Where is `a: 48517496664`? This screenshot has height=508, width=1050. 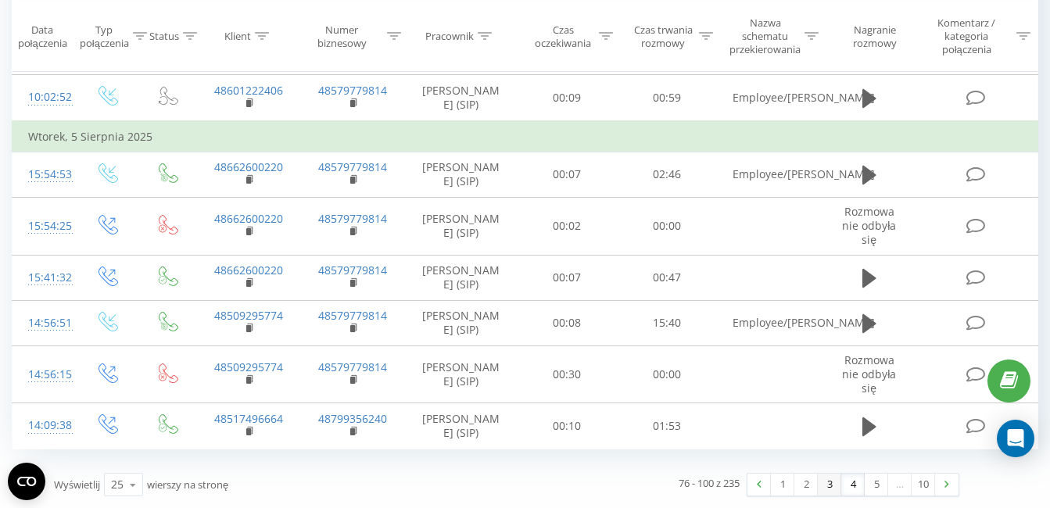
a: 48517496664 is located at coordinates (249, 418).